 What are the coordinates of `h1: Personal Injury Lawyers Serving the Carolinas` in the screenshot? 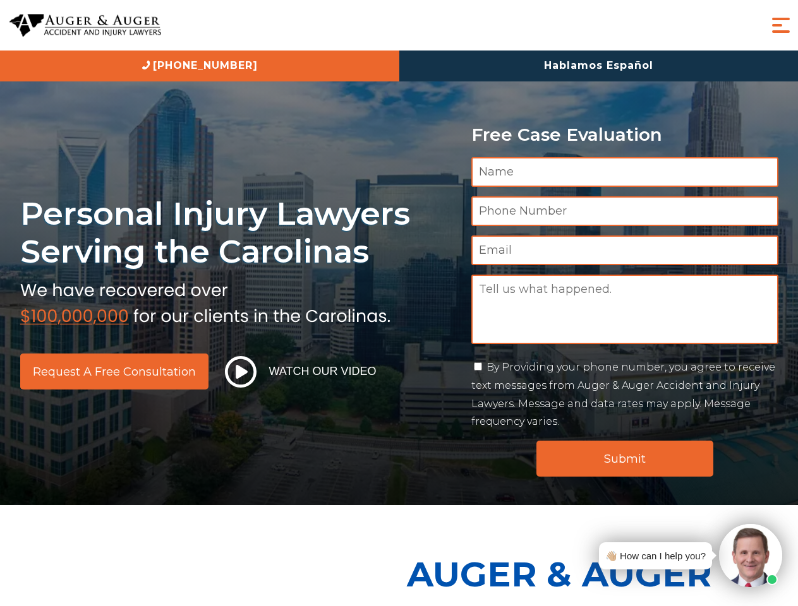 It's located at (238, 232).